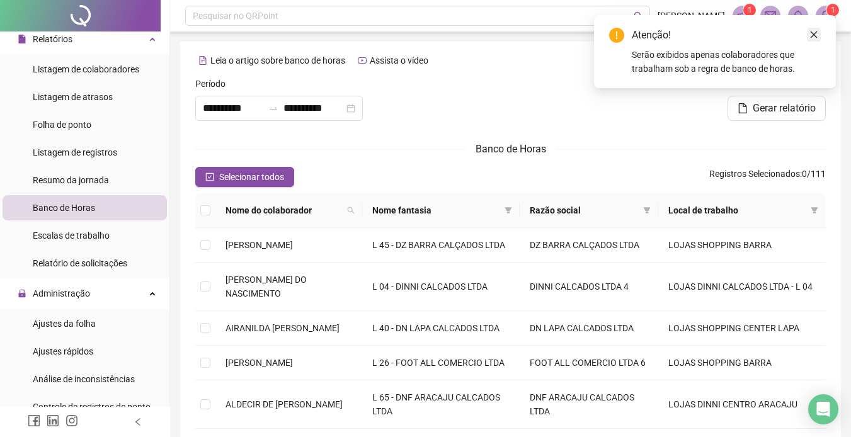  I want to click on td: LOJAS DINNI CENTRO ARACAJU, so click(742, 404).